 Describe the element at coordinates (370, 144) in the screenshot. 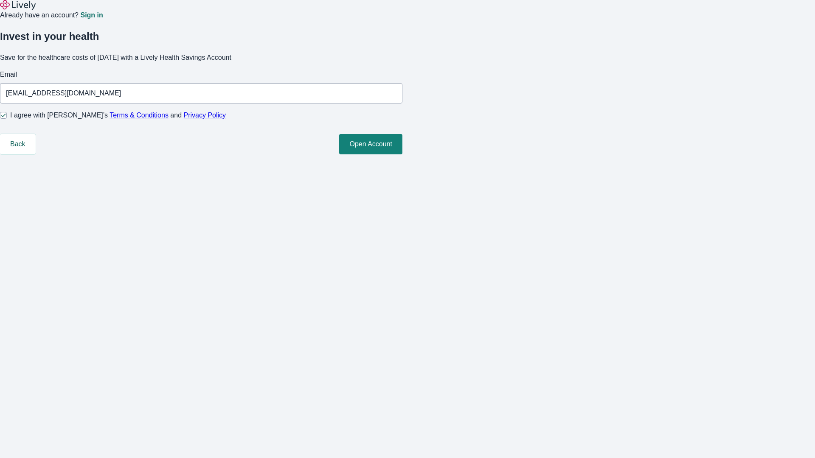

I see `button: Open Account` at that location.